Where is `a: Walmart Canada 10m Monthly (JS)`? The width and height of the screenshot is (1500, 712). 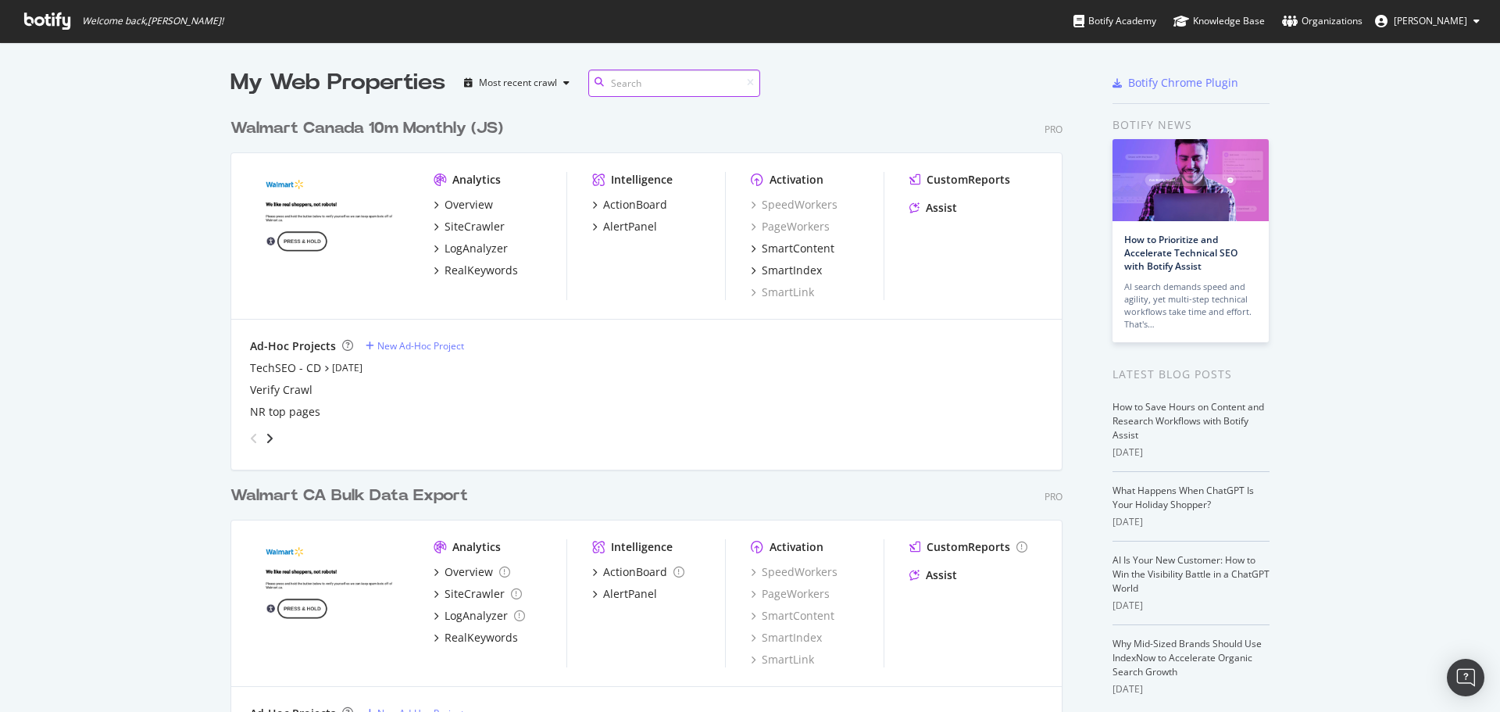
a: Walmart Canada 10m Monthly (JS) is located at coordinates (370, 128).